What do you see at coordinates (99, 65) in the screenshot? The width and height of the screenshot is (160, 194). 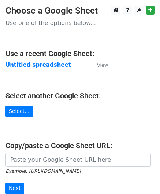 I see `a: View` at bounding box center [99, 65].